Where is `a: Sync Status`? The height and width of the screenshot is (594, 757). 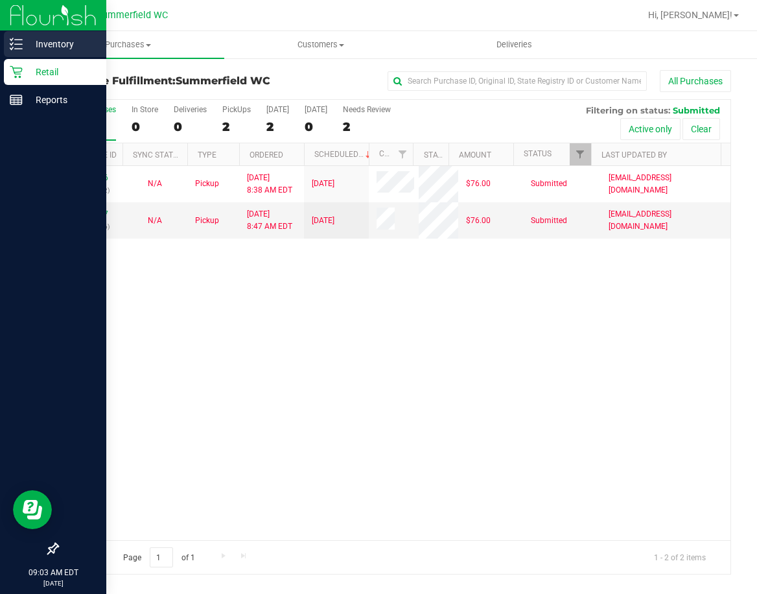
a: Sync Status is located at coordinates (158, 155).